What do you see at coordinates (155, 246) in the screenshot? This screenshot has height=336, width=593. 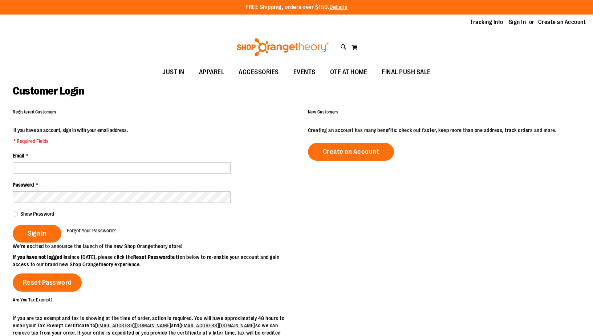 I see `p: We’re excited to announce the launch of the new Shop Orangetheory store!` at bounding box center [155, 246].